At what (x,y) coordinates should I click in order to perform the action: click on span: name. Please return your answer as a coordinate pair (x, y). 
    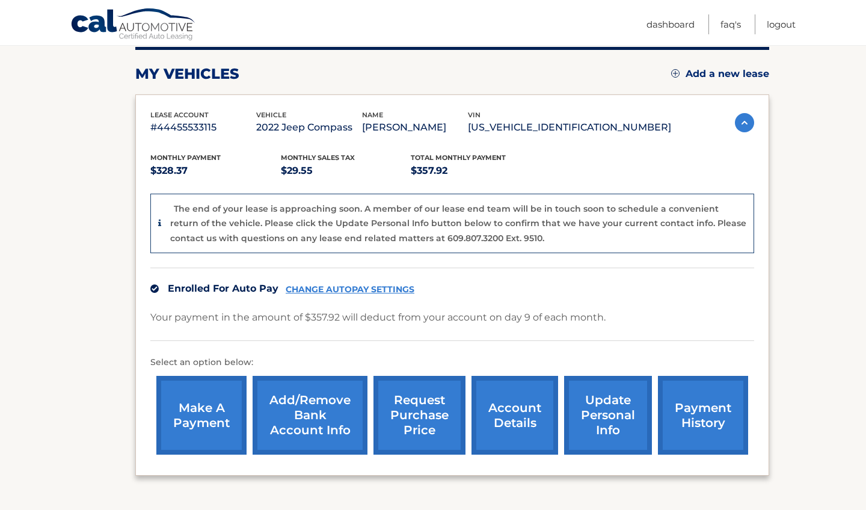
    Looking at the image, I should click on (372, 115).